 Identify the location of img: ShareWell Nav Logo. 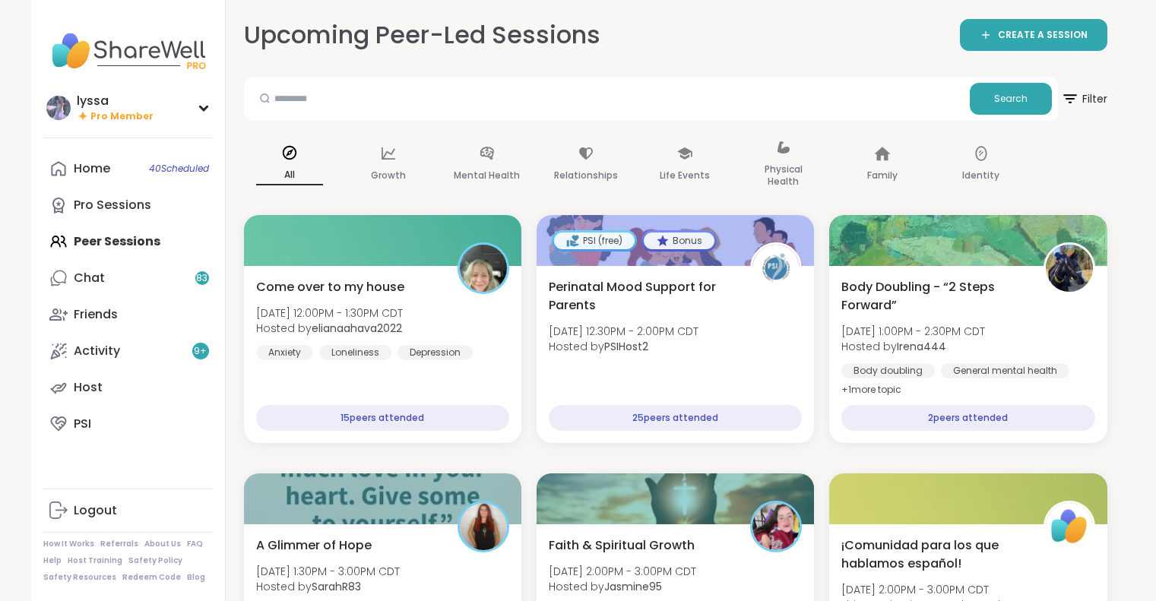
(128, 51).